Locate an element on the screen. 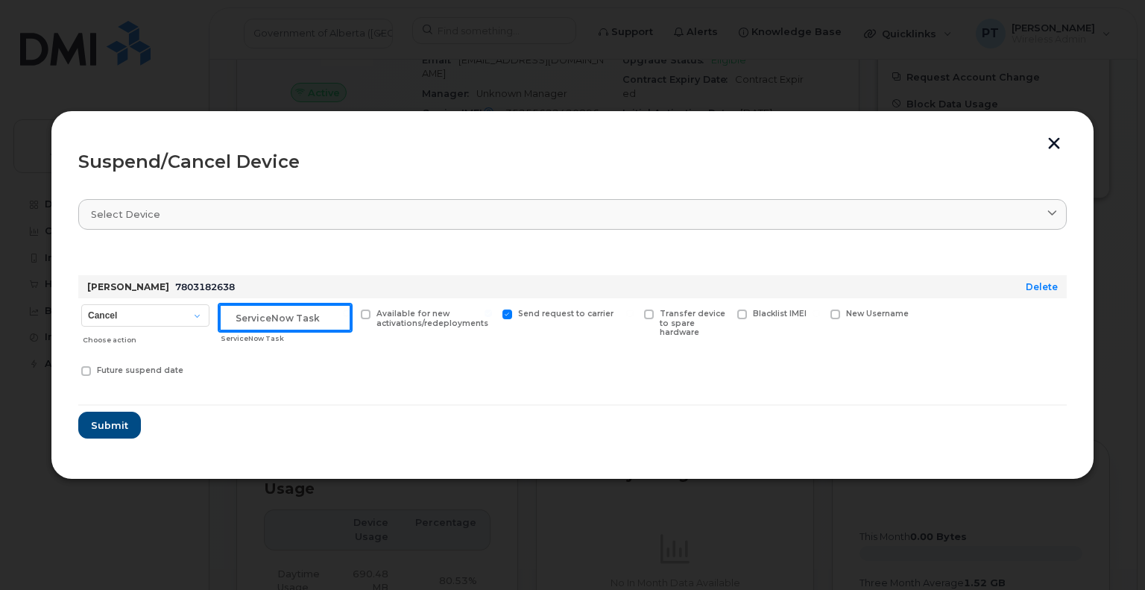 The height and width of the screenshot is (590, 1145). input: ServiceNow Task is located at coordinates (285, 318).